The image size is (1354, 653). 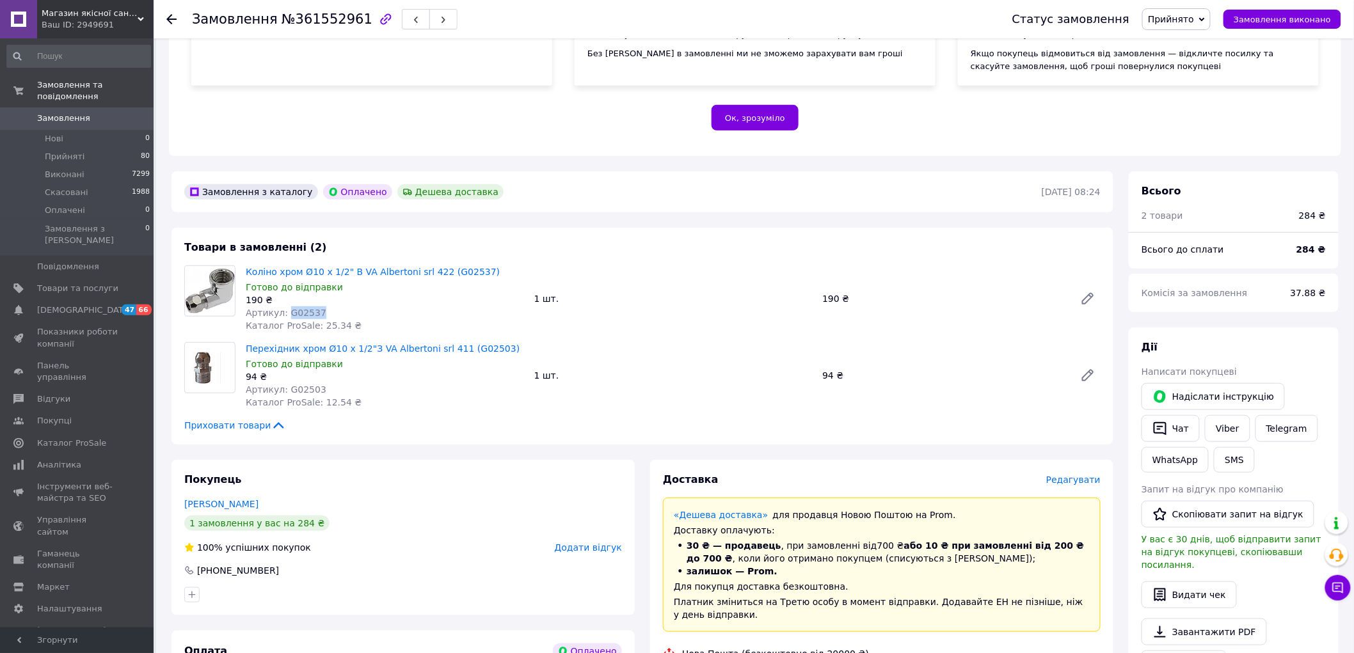 What do you see at coordinates (210, 548) in the screenshot?
I see `span: 100%` at bounding box center [210, 548].